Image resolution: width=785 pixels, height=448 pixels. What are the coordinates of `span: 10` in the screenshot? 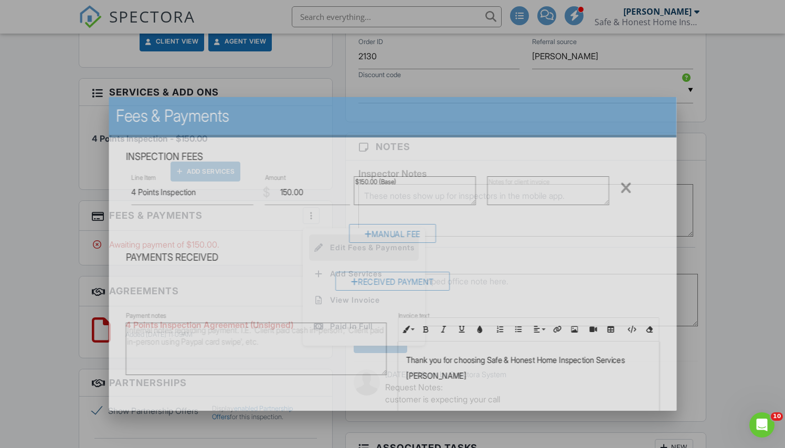 It's located at (776, 417).